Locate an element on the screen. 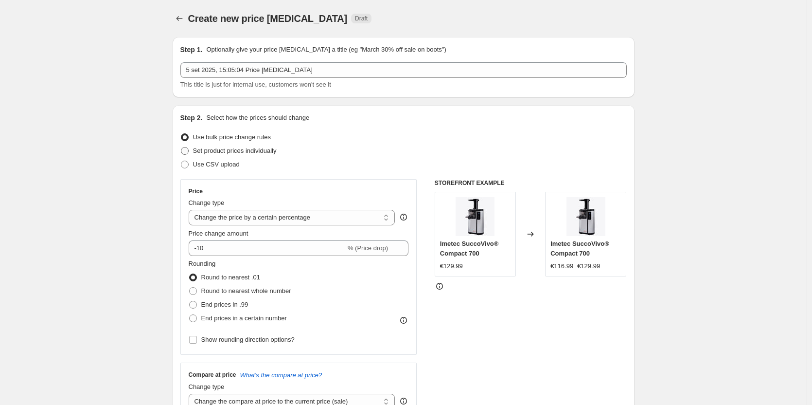  input: -15 is located at coordinates (267, 248).